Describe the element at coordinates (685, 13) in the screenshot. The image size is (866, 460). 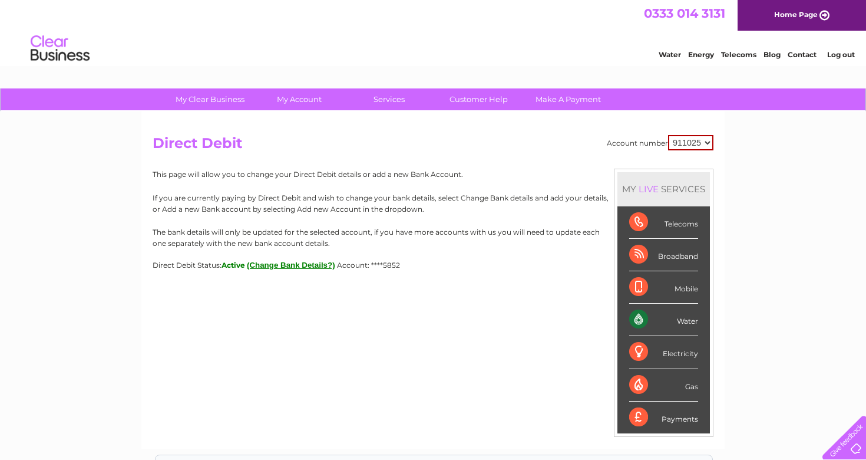
I see `a: 0333 014 3131` at that location.